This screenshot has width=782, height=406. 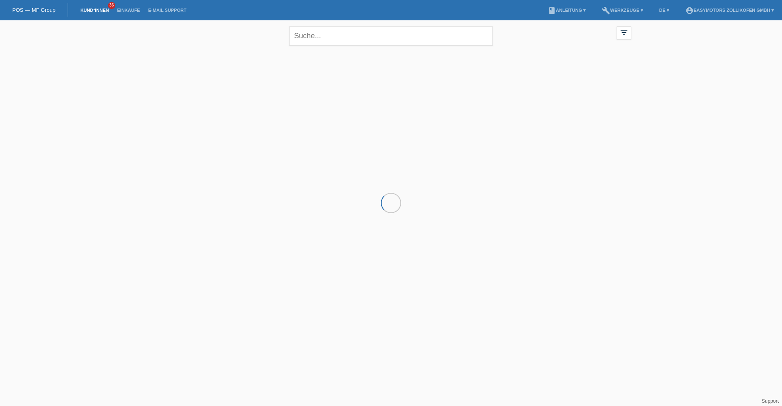 What do you see at coordinates (770, 402) in the screenshot?
I see `a: Support` at bounding box center [770, 402].